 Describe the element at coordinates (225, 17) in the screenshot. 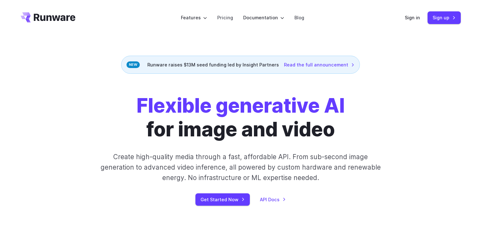

I see `a: Pricing` at that location.